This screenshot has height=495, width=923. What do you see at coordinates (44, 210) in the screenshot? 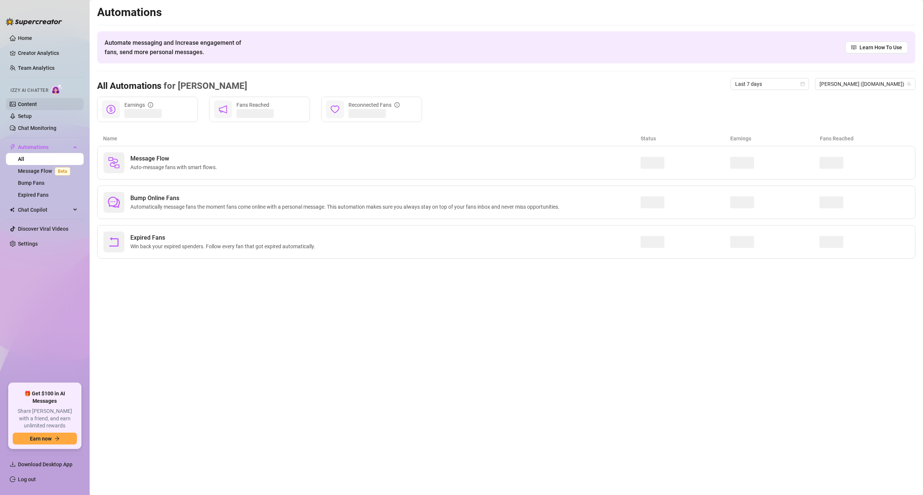
I see `span: Chat Copilot` at bounding box center [44, 210].